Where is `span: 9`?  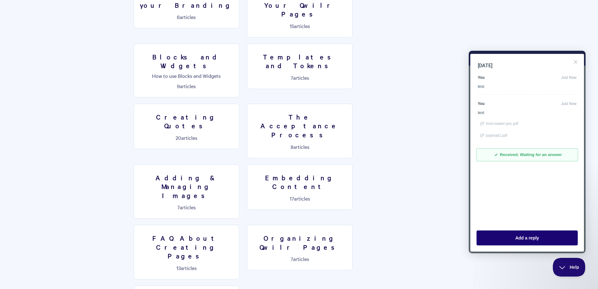 span: 9 is located at coordinates (178, 86).